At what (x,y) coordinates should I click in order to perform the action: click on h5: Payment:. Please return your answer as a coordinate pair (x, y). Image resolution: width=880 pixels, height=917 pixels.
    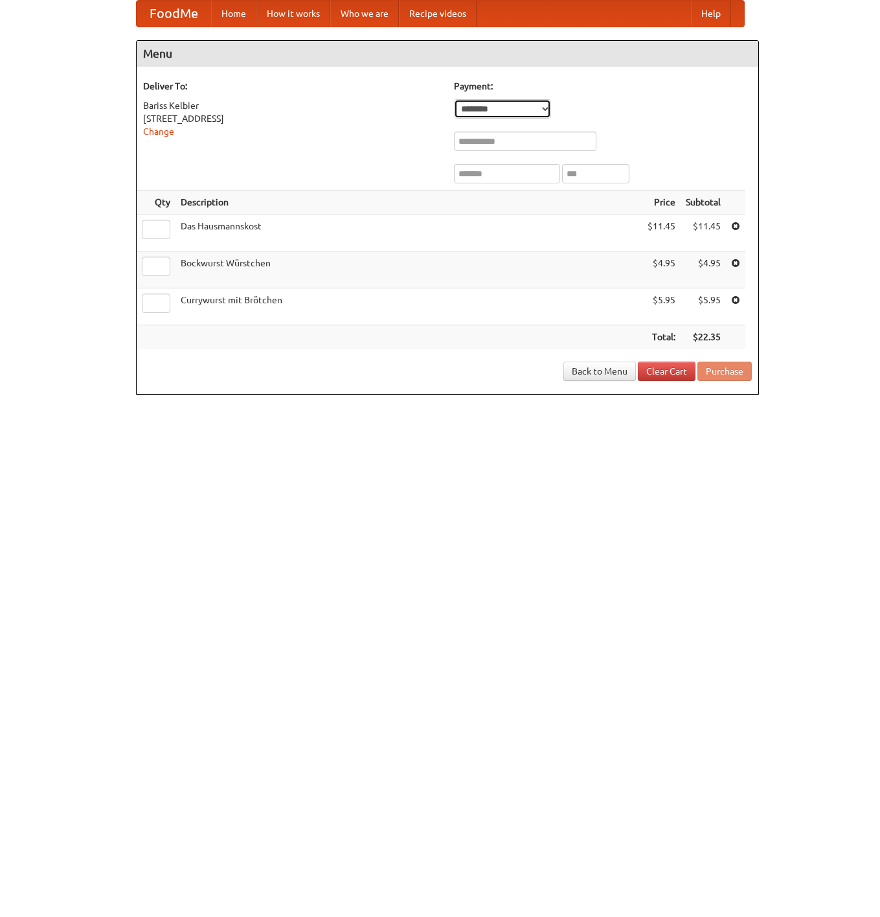
    Looking at the image, I should click on (603, 86).